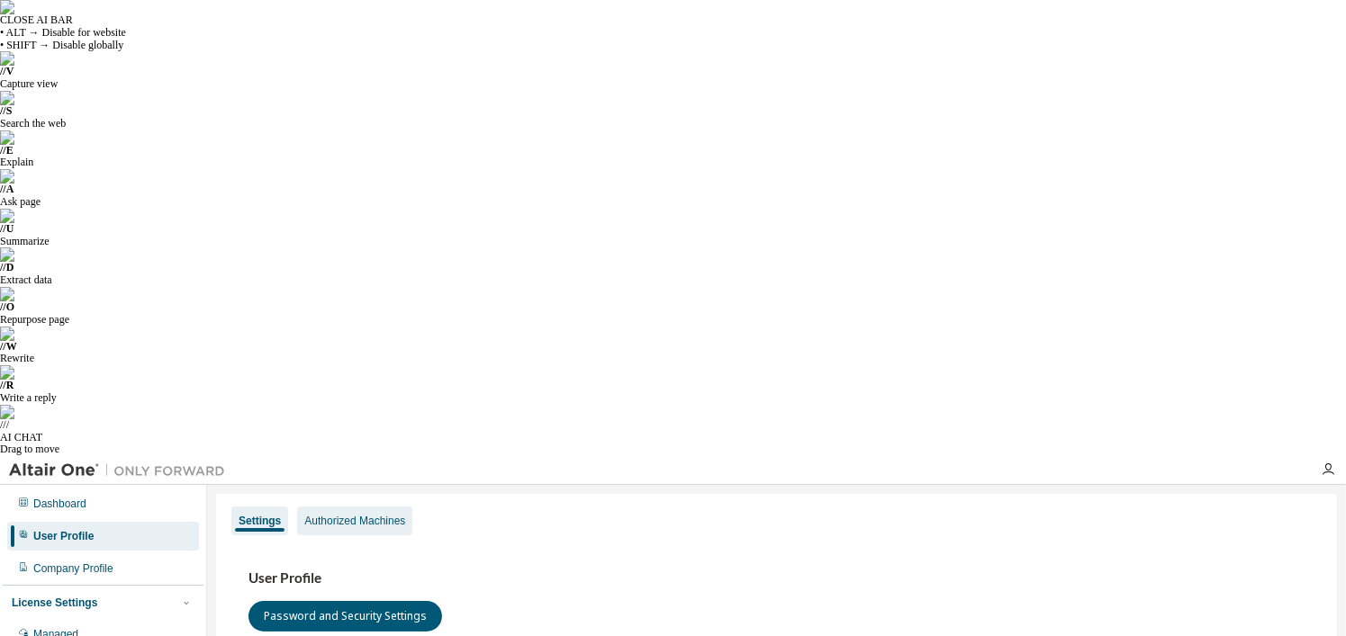 This screenshot has width=1346, height=636. Describe the element at coordinates (345, 617) in the screenshot. I see `button: Password and Security Settings` at that location.